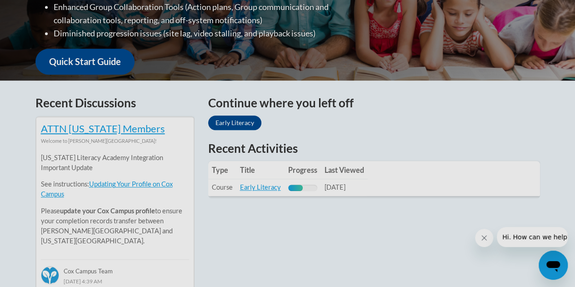  I want to click on th: Last Viewed, so click(344, 170).